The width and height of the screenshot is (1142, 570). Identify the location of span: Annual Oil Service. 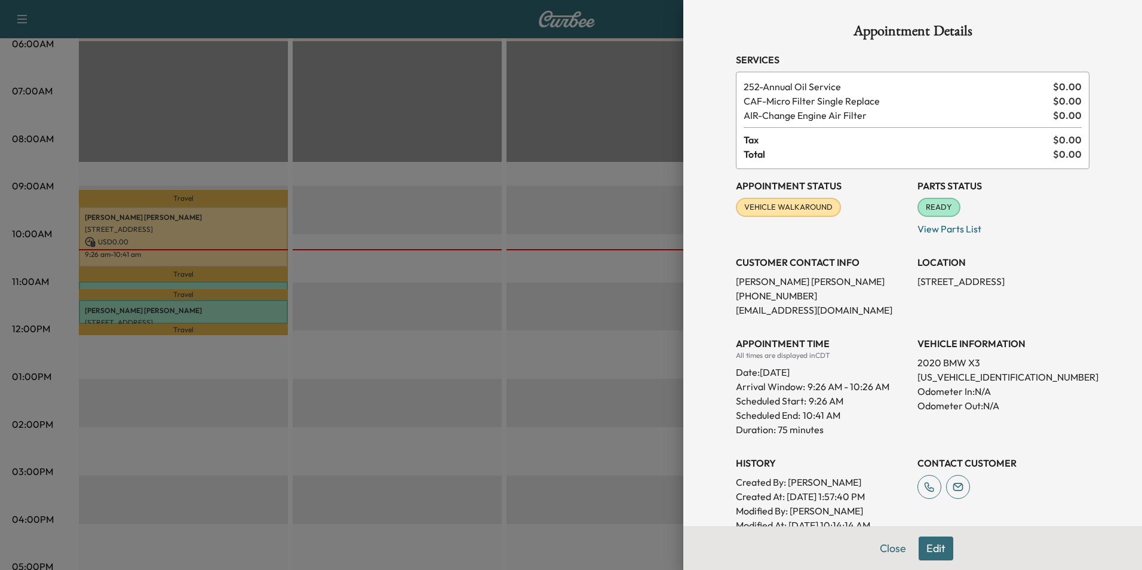
(896, 87).